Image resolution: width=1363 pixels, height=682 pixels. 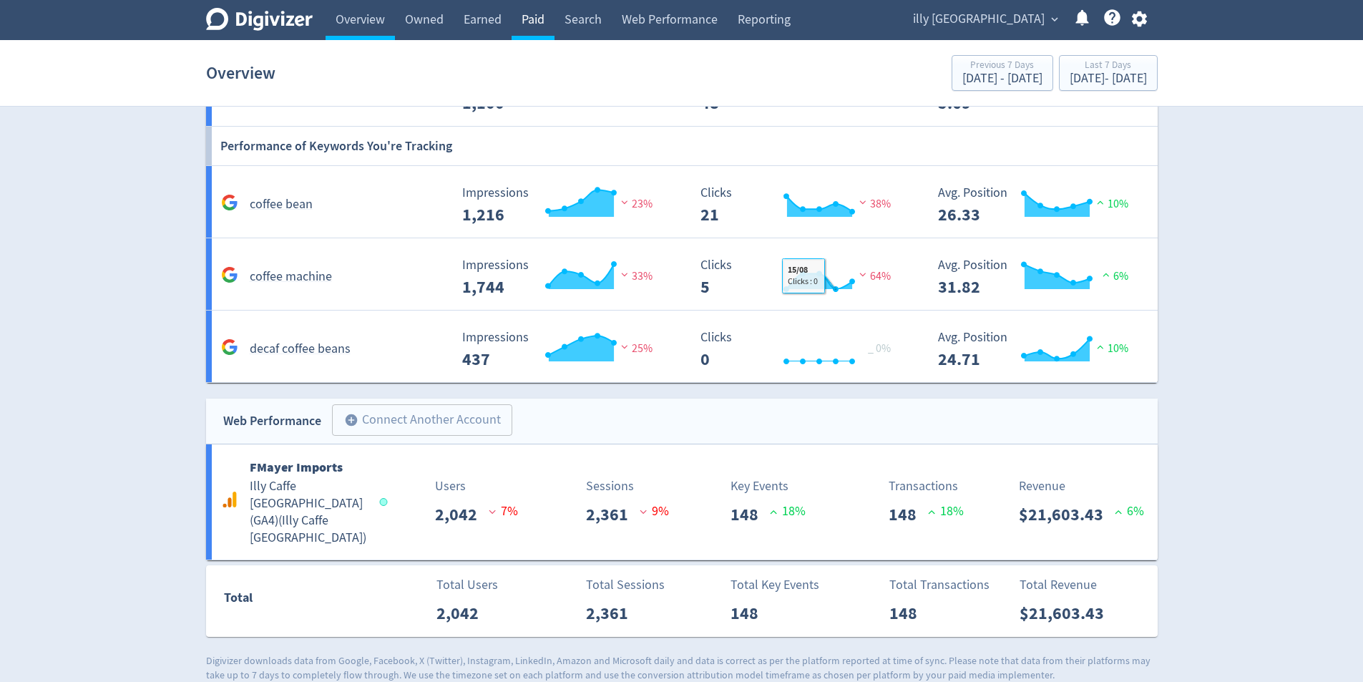 What do you see at coordinates (1038, 277) in the screenshot?
I see `svg: Avg. Position 31.82` at bounding box center [1038, 277].